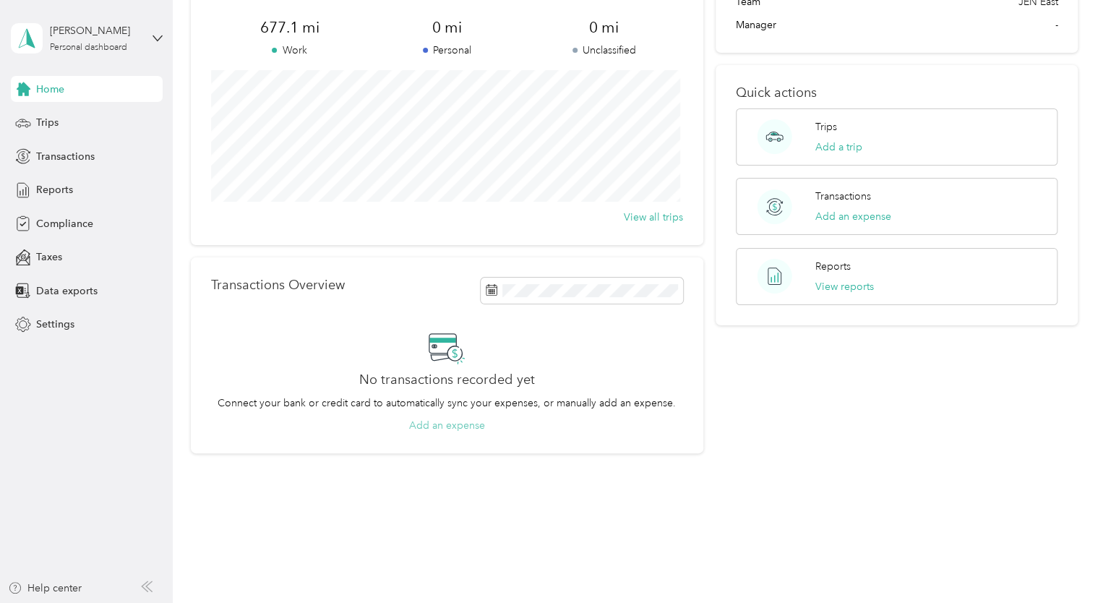 This screenshot has height=603, width=1103. What do you see at coordinates (47, 122) in the screenshot?
I see `span: Trips` at bounding box center [47, 122].